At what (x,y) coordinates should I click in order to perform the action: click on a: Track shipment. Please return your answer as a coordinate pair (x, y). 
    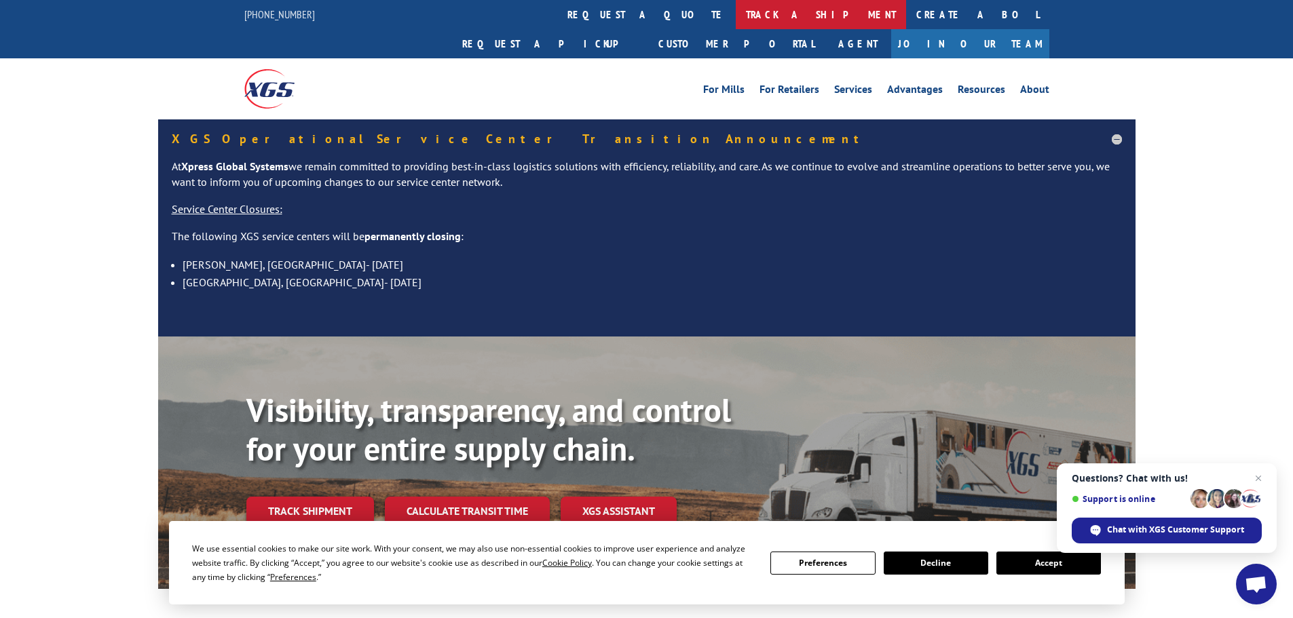
    Looking at the image, I should click on (310, 511).